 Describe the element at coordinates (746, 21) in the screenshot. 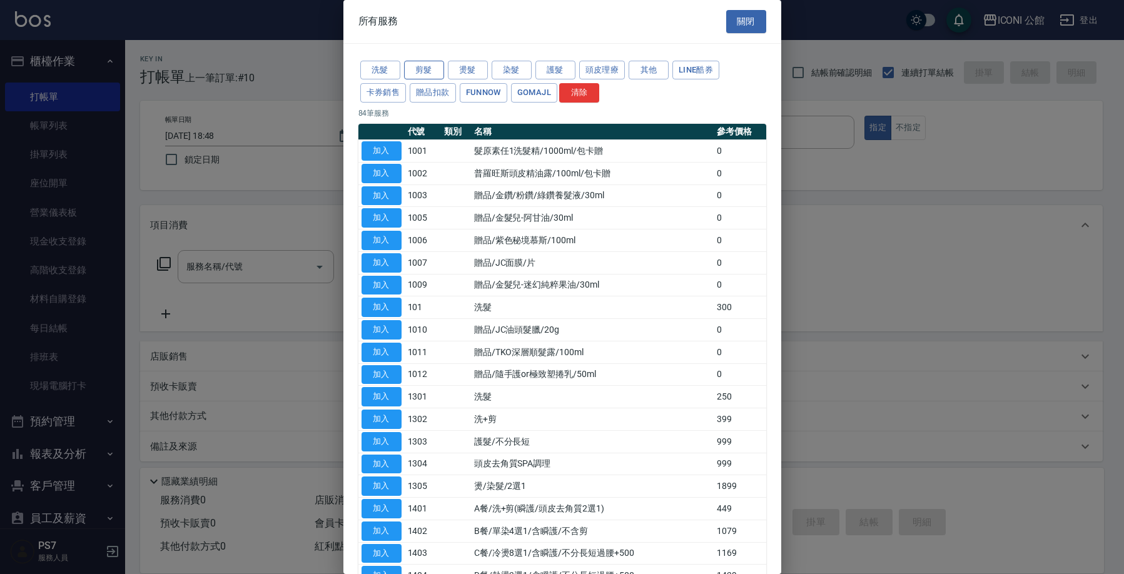

I see `button: 關閉` at that location.